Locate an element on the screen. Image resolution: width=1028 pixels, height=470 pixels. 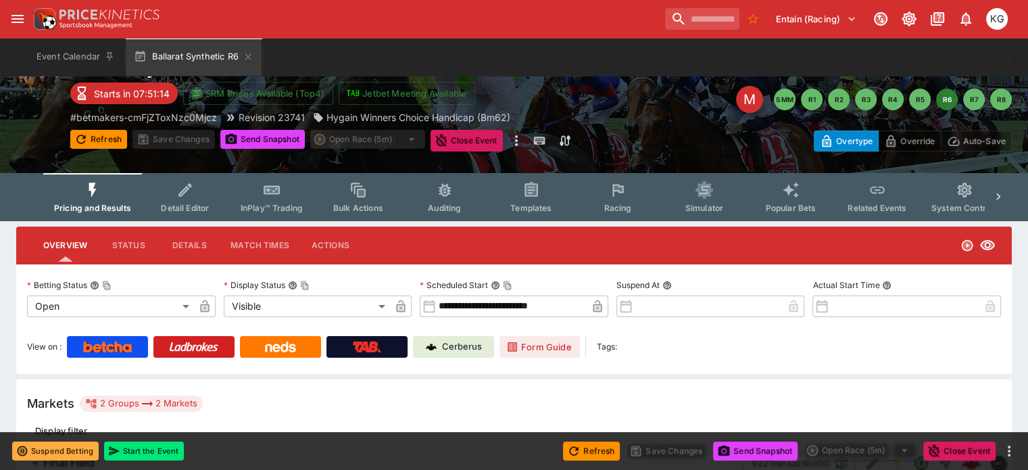
button: R4 is located at coordinates (893, 99).